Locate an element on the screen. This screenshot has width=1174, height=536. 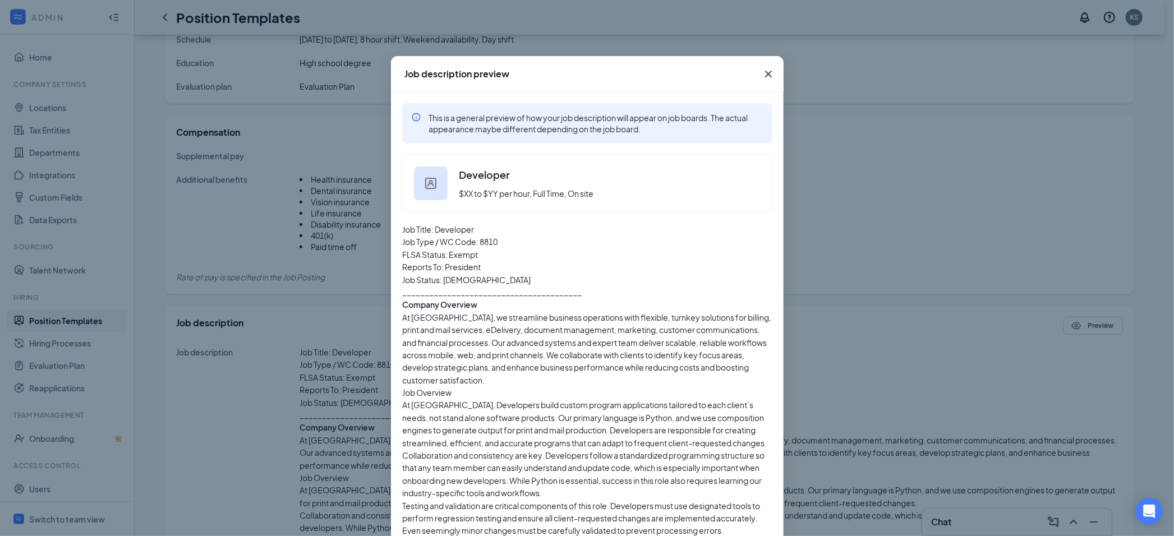
p: Job Type / WC Code: 8810 is located at coordinates (587, 242).